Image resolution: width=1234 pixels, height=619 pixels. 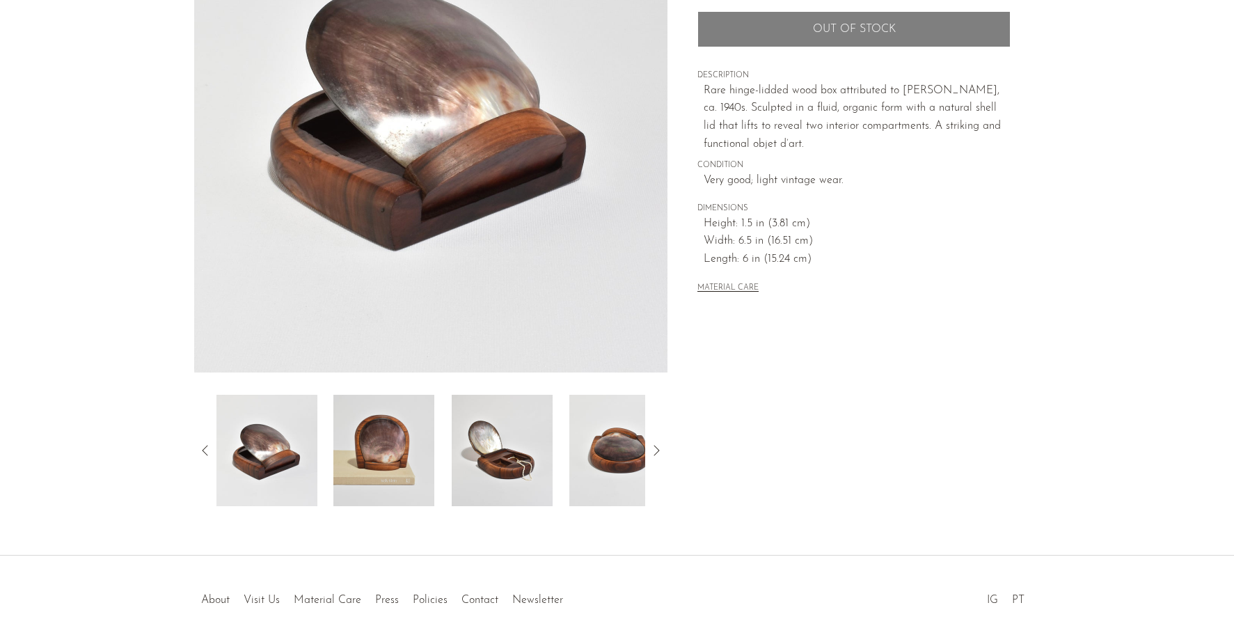 I want to click on span: DESCRIPTION, so click(x=854, y=76).